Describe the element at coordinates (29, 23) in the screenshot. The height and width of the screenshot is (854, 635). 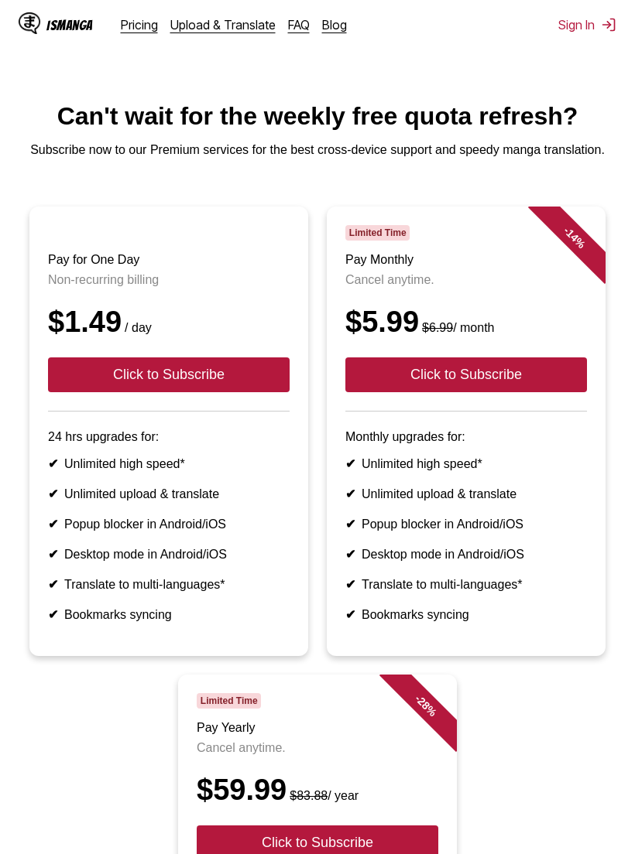
I see `img: IsManga Logo` at that location.